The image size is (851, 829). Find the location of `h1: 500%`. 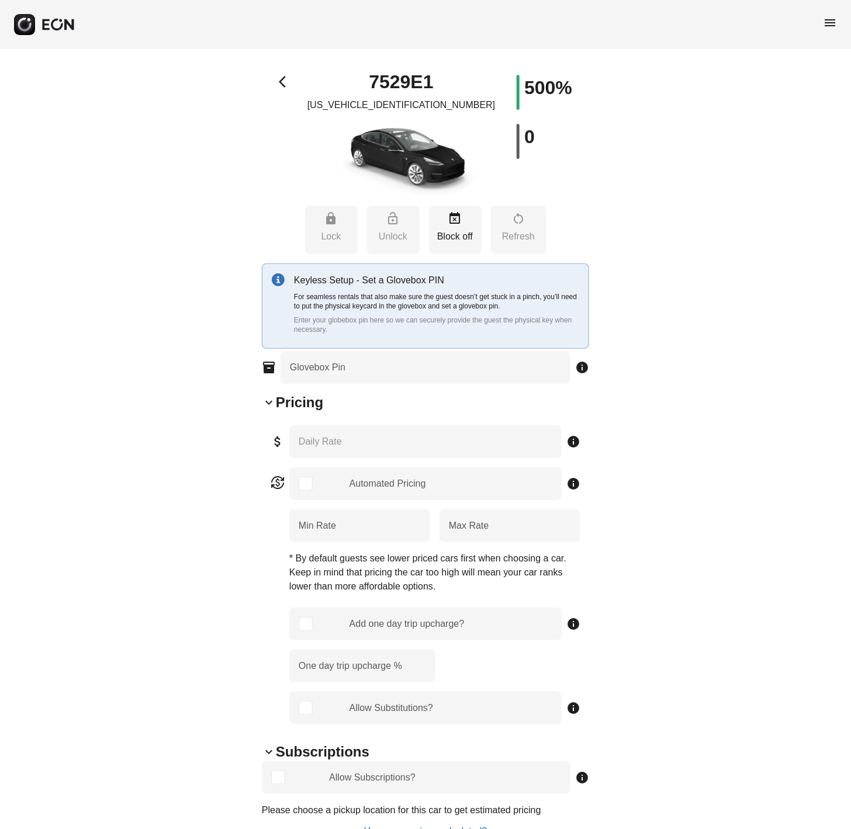

h1: 500% is located at coordinates (548, 88).